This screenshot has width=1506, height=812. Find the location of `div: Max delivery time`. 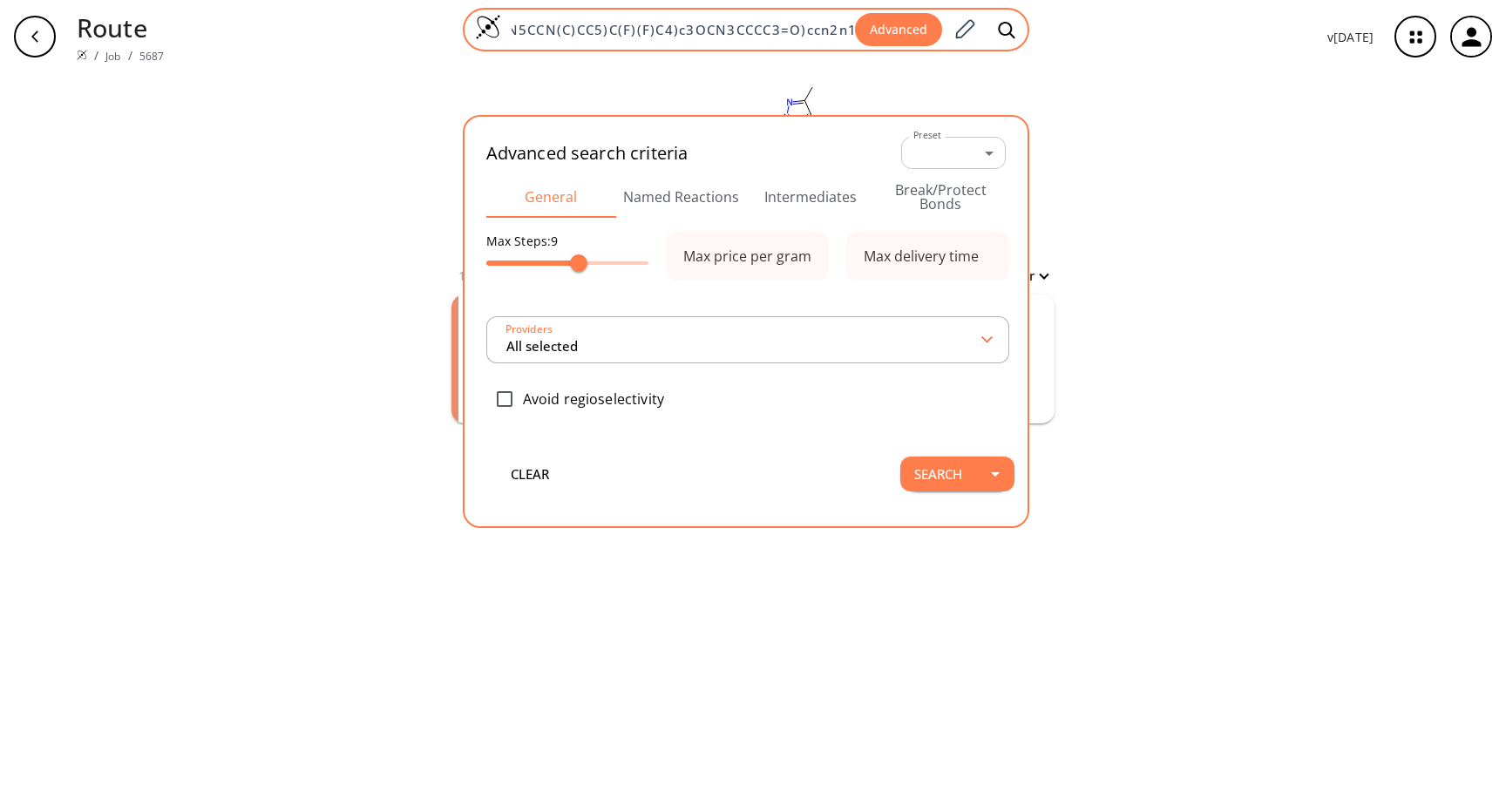

div: Max delivery time is located at coordinates (922, 256).